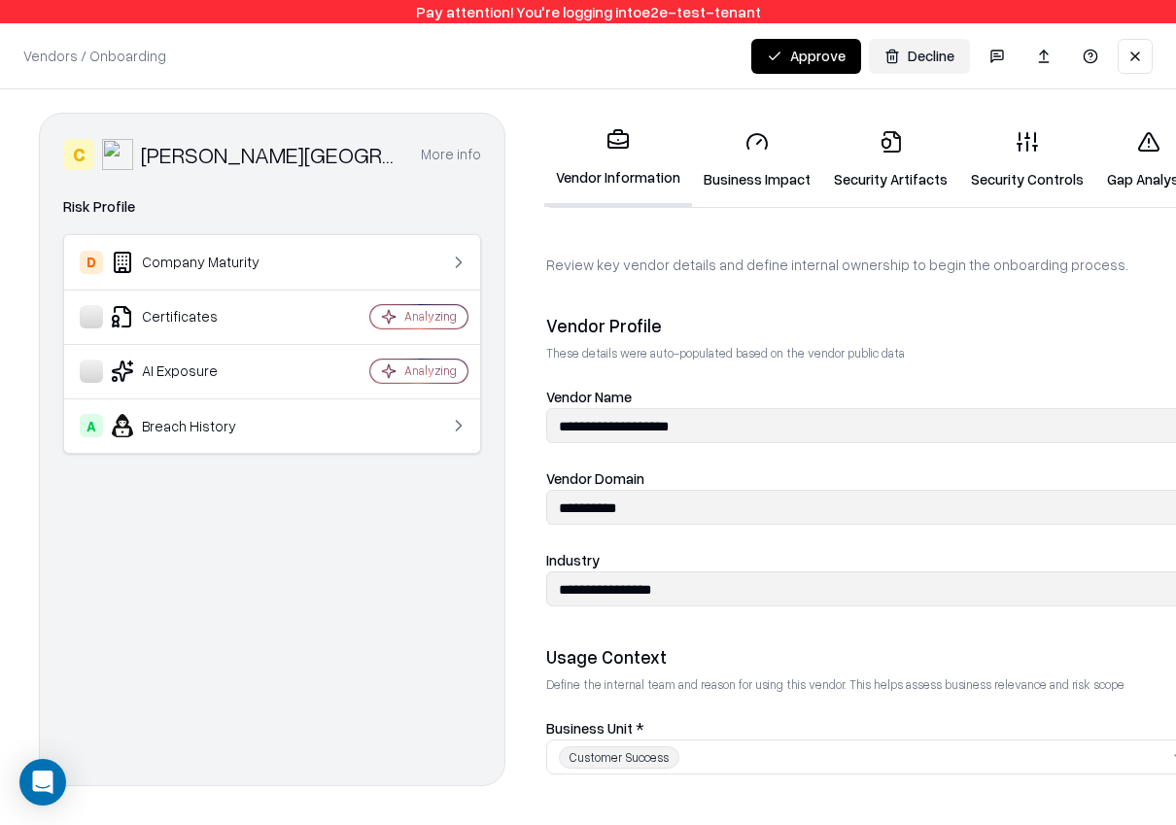 The width and height of the screenshot is (1176, 825). What do you see at coordinates (619, 757) in the screenshot?
I see `div: Customer Success` at bounding box center [619, 757].